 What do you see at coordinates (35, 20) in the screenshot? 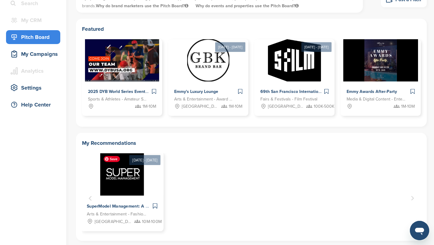
I see `div: My CRM` at bounding box center [35, 20].